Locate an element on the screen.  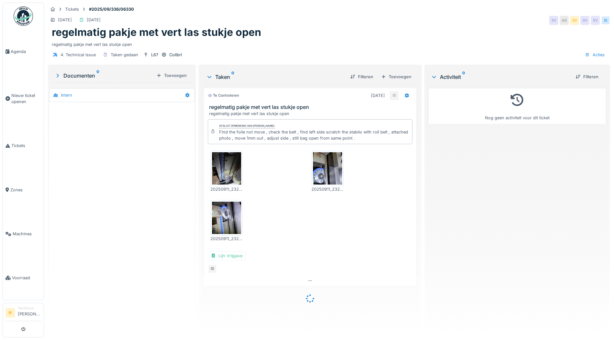
div: Nog geen activiteit voor dit ticket is located at coordinates (517, 106).